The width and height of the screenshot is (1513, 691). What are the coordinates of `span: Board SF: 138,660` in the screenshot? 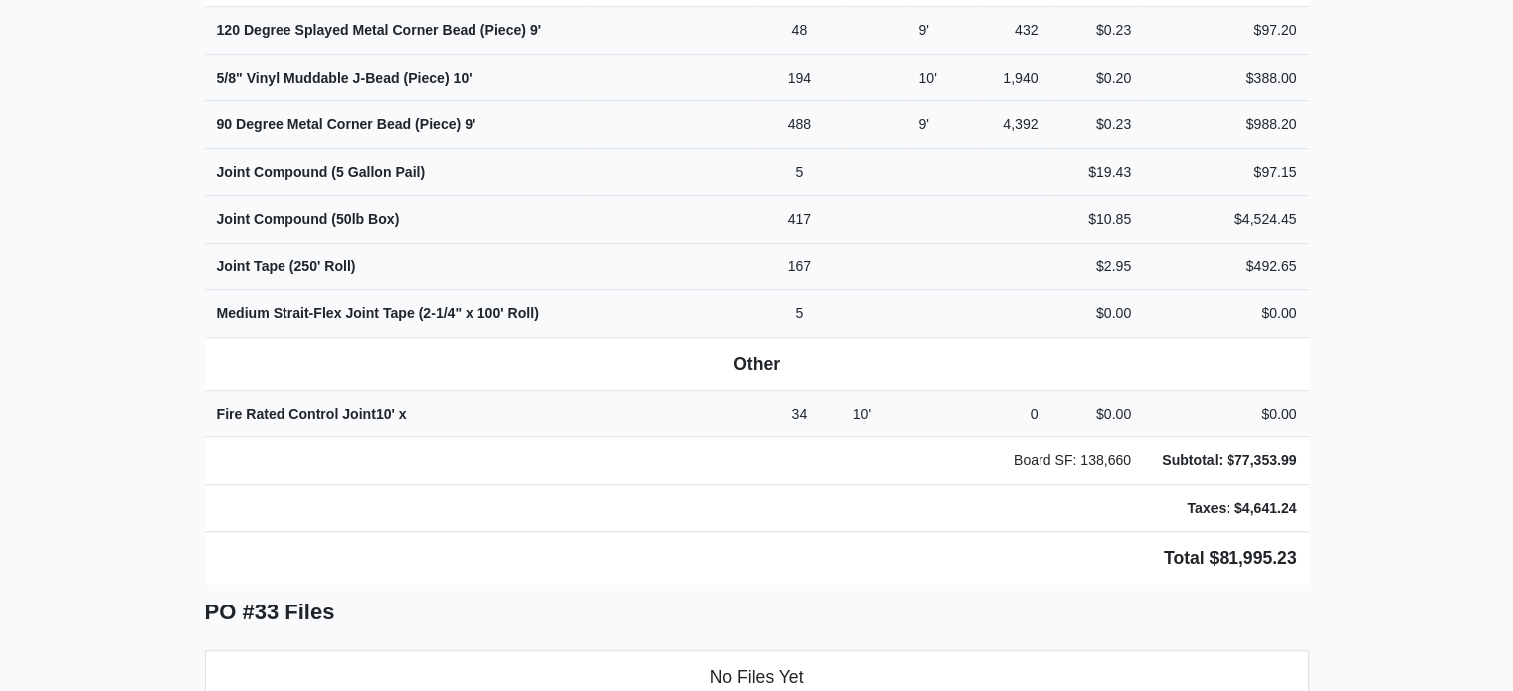 It's located at (1072, 461).